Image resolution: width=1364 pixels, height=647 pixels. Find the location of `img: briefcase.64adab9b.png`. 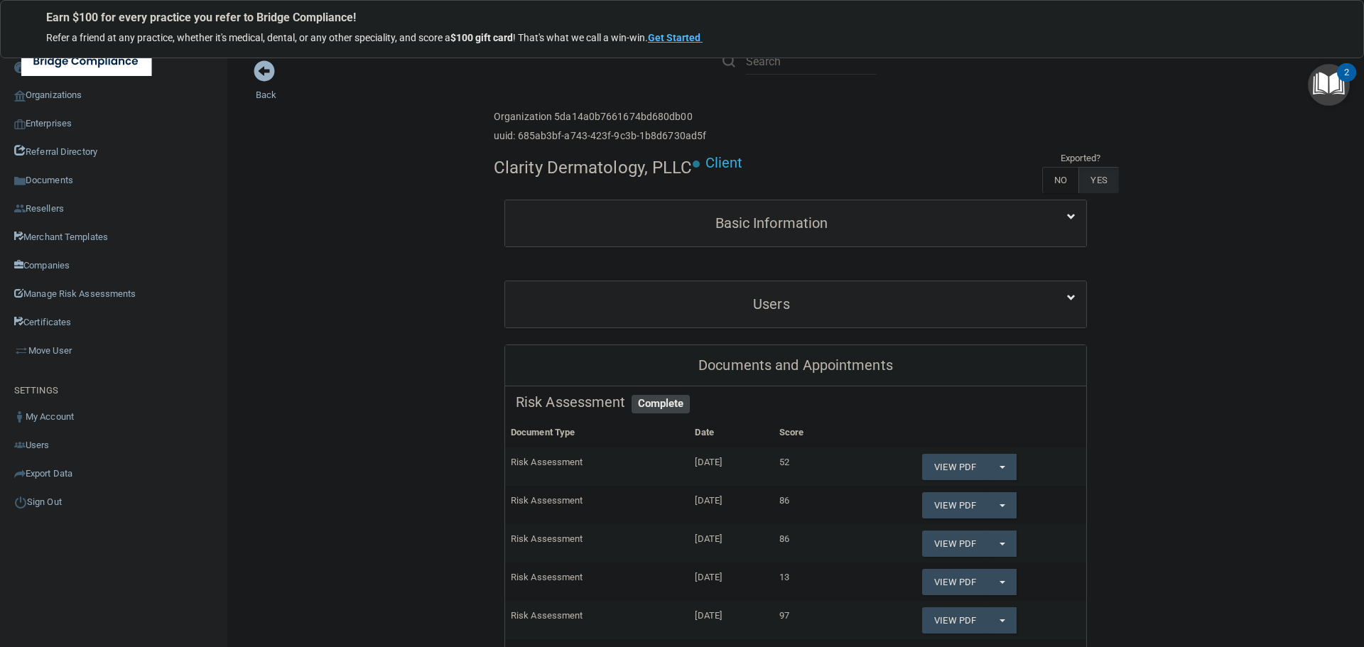

img: briefcase.64adab9b.png is located at coordinates (21, 351).